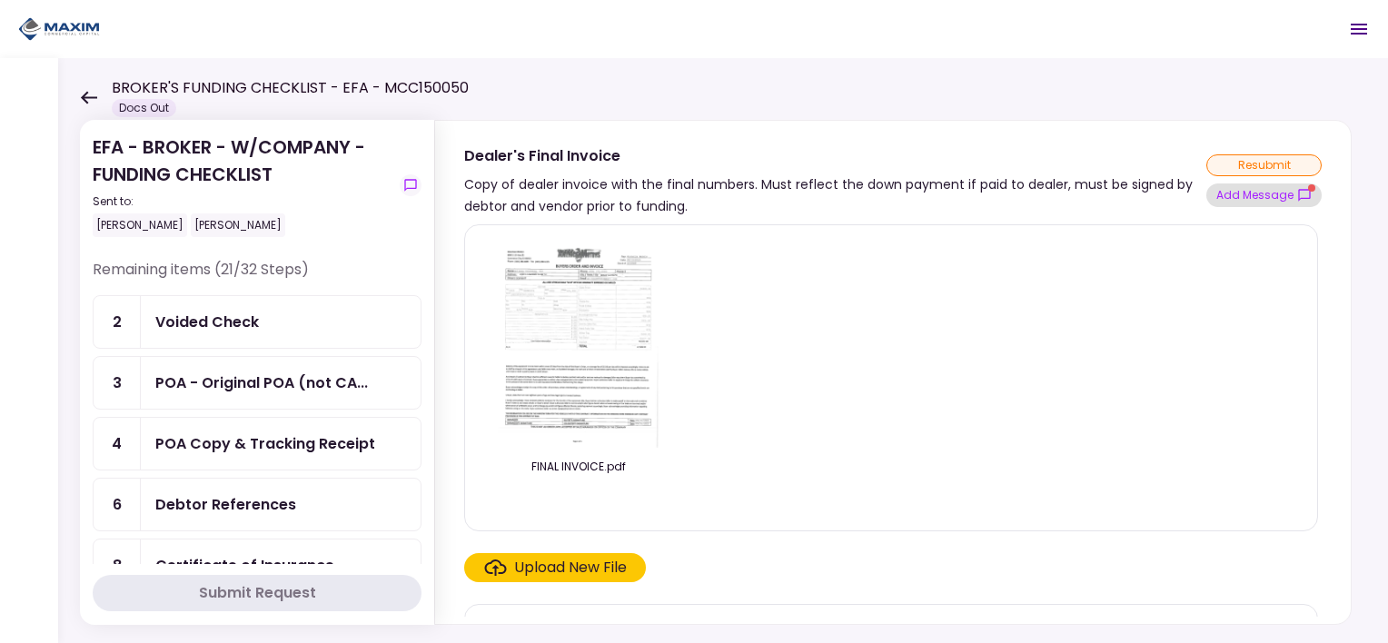  Describe the element at coordinates (117, 382) in the screenshot. I see `div: 3` at that location.